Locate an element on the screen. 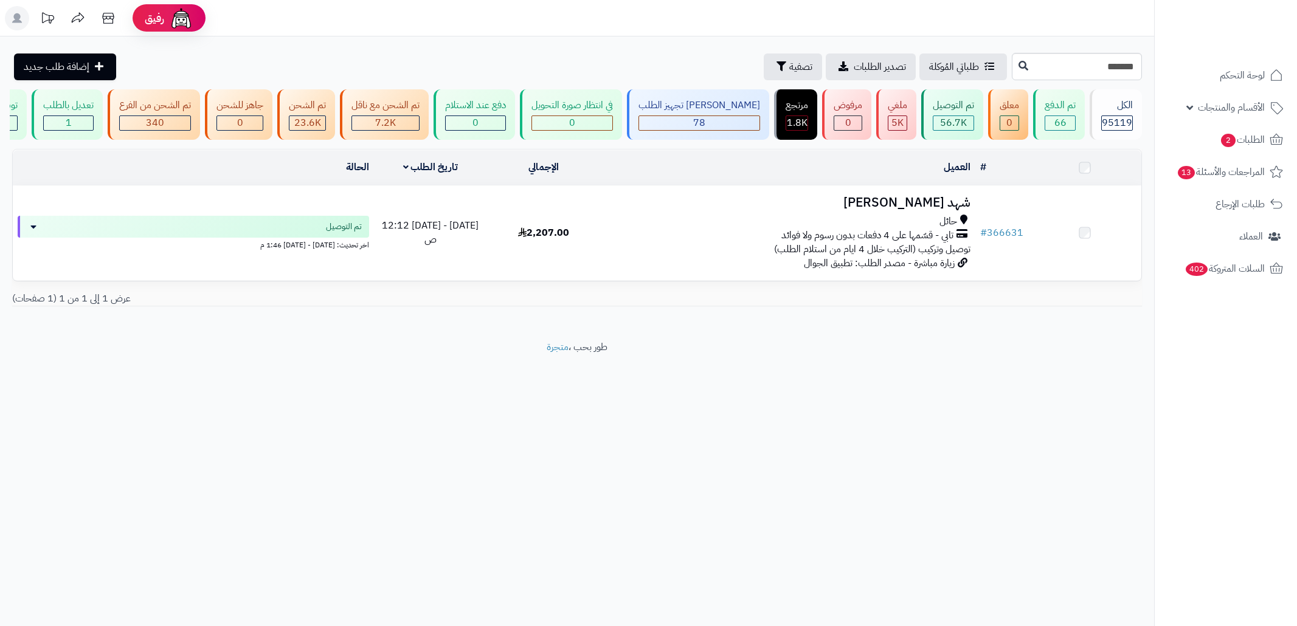 The image size is (1297, 626). div: الكل is located at coordinates (1117, 105).